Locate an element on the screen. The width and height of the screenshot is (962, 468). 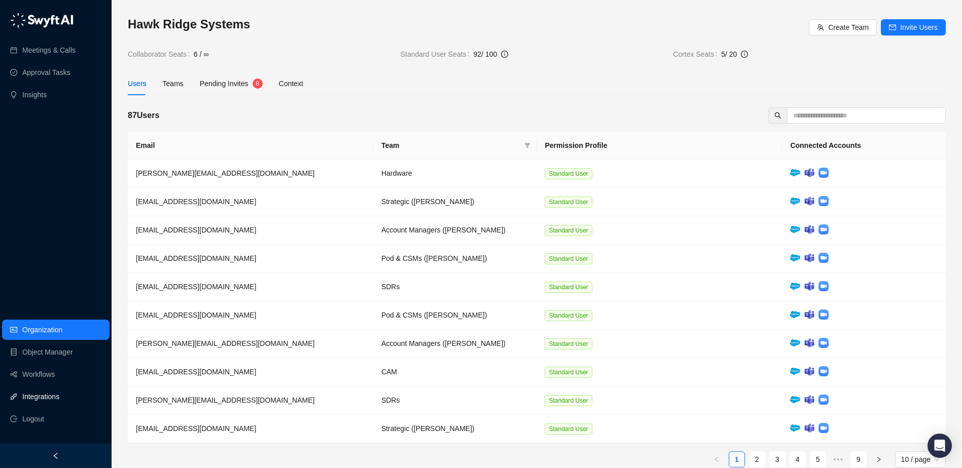
span: 8 is located at coordinates (257, 84).